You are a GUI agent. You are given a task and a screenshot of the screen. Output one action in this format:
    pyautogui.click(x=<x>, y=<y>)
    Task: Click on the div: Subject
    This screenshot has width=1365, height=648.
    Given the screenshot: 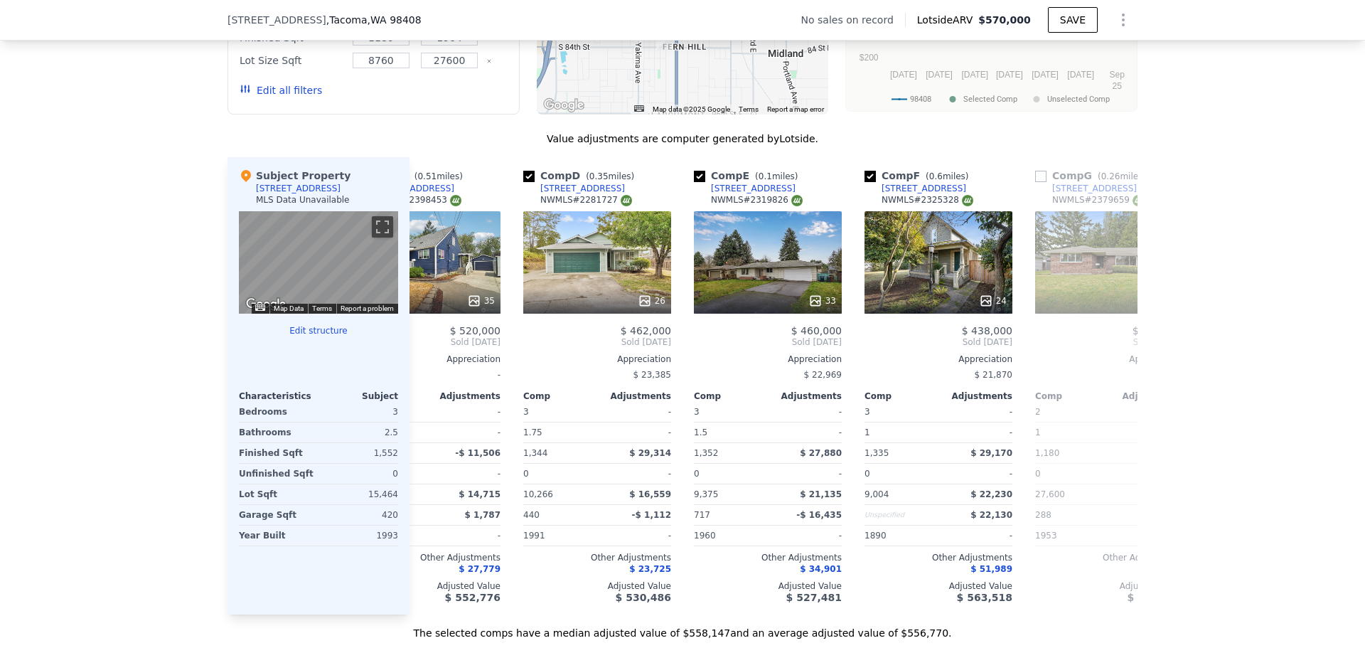 What is the action you would take?
    pyautogui.click(x=358, y=396)
    